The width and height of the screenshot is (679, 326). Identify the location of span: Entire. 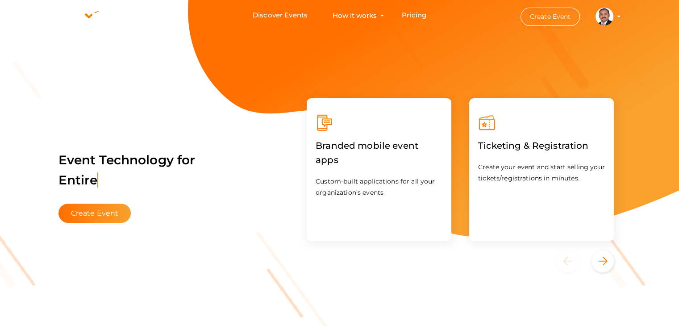
(79, 180).